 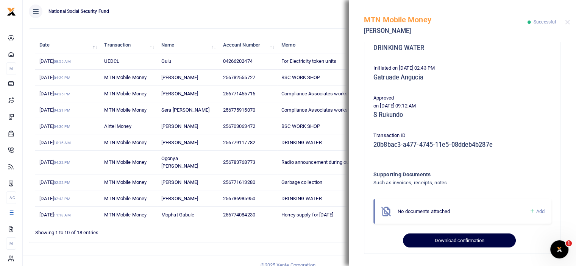 I want to click on th: Account Number: activate to sort column ascending, so click(x=247, y=45).